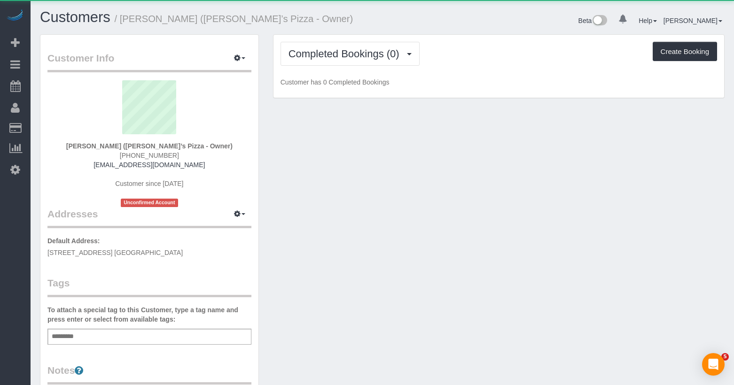 The width and height of the screenshot is (734, 385). Describe the element at coordinates (149, 315) in the screenshot. I see `label: To attach a special tag to this Customer, type a tag name and press enter or select from availabl...` at that location.